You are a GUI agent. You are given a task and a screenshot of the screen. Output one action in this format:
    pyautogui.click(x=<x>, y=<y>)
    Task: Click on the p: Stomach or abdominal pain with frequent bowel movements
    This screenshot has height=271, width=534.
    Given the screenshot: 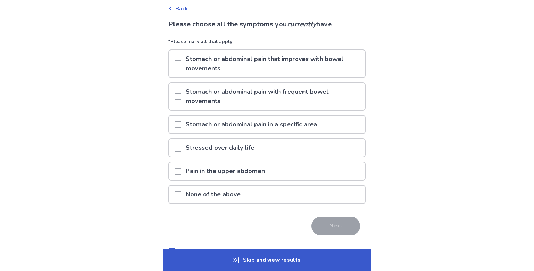 What is the action you would take?
    pyautogui.click(x=273, y=96)
    